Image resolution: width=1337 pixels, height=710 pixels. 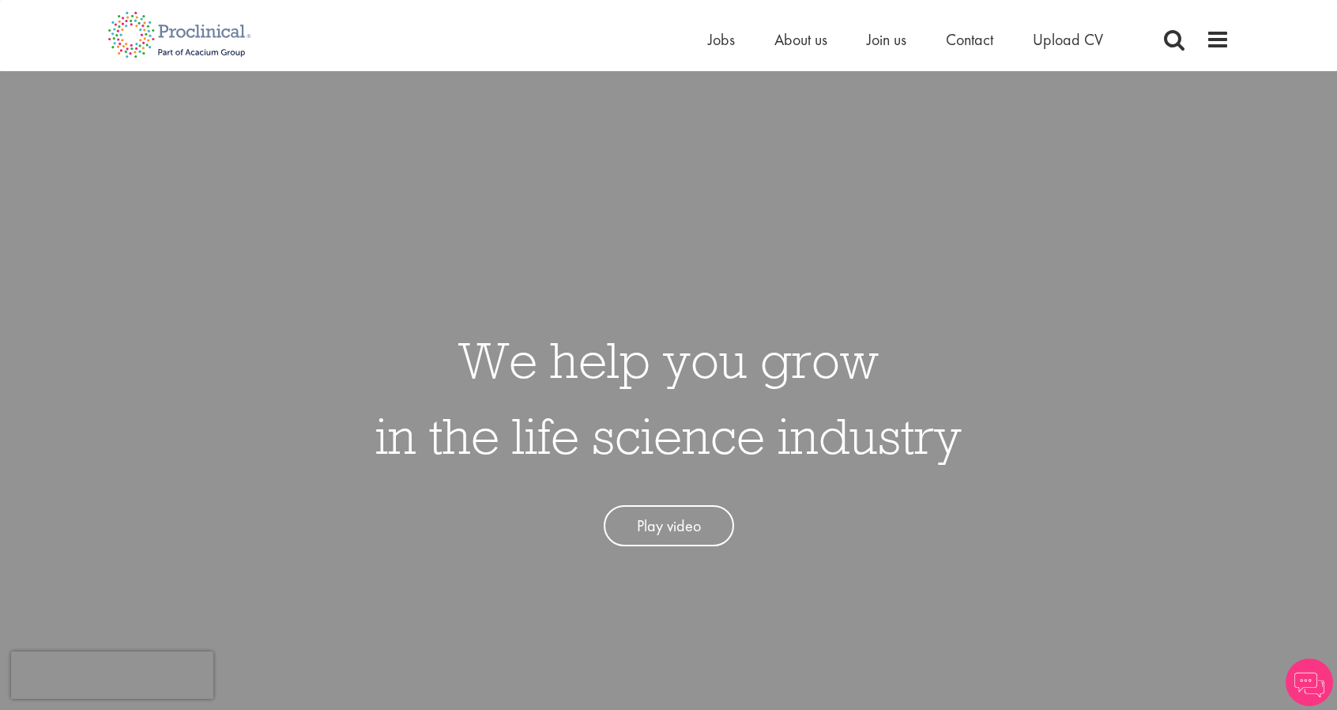 I want to click on a: Play video, so click(x=669, y=526).